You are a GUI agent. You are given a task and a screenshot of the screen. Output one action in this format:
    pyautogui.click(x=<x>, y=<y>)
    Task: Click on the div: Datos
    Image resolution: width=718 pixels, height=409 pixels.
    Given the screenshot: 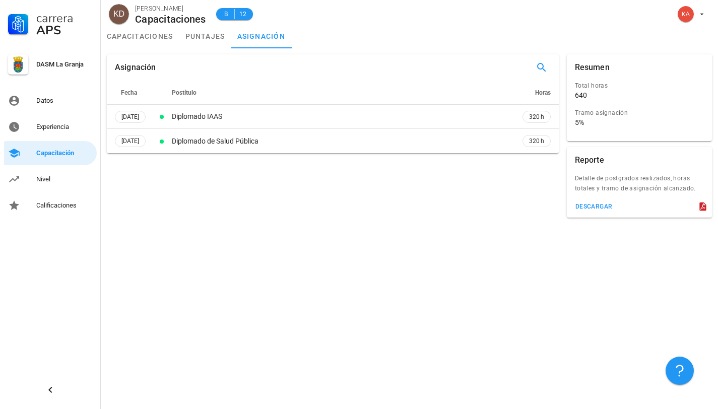 What is the action you would take?
    pyautogui.click(x=64, y=101)
    